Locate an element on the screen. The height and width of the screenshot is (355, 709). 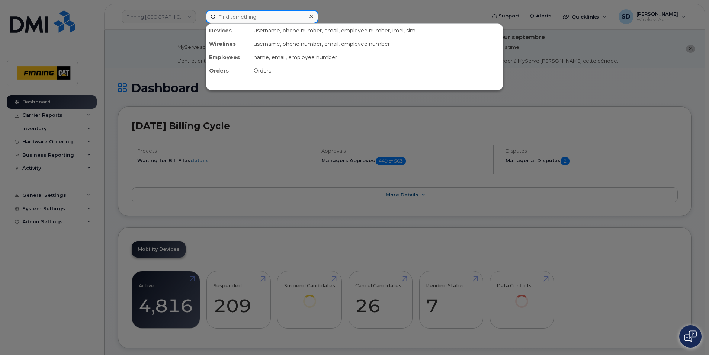
div: username, phone number, email, employee number is located at coordinates (377, 44).